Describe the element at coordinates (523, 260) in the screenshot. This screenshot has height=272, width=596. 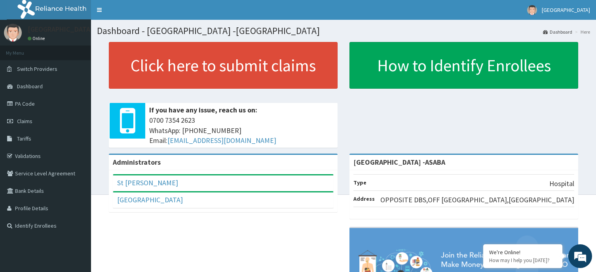
I see `p: How may I help you today?` at that location.